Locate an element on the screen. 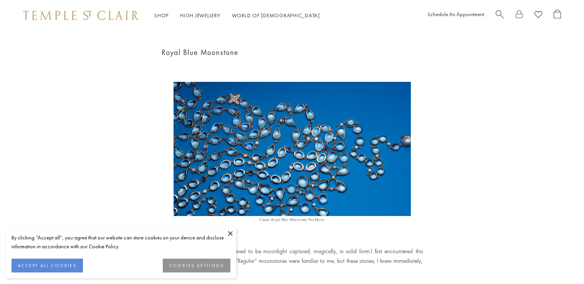 This screenshot has height=284, width=584. button: COOKIES SETTINGS is located at coordinates (197, 265).